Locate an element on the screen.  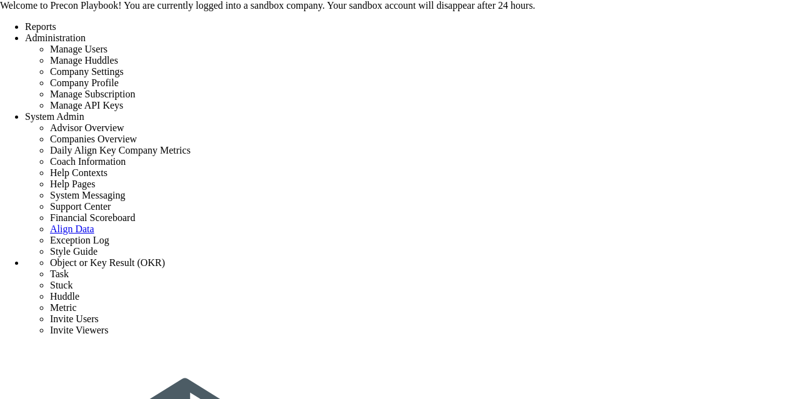
span: Help Contexts is located at coordinates (79, 172).